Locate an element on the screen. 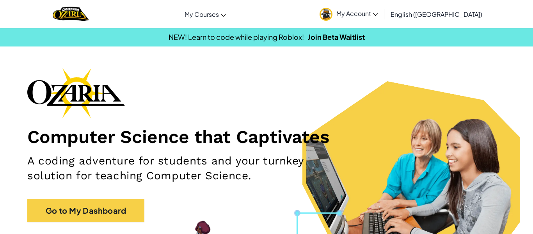 The height and width of the screenshot is (234, 533). img: avatar is located at coordinates (326, 14).